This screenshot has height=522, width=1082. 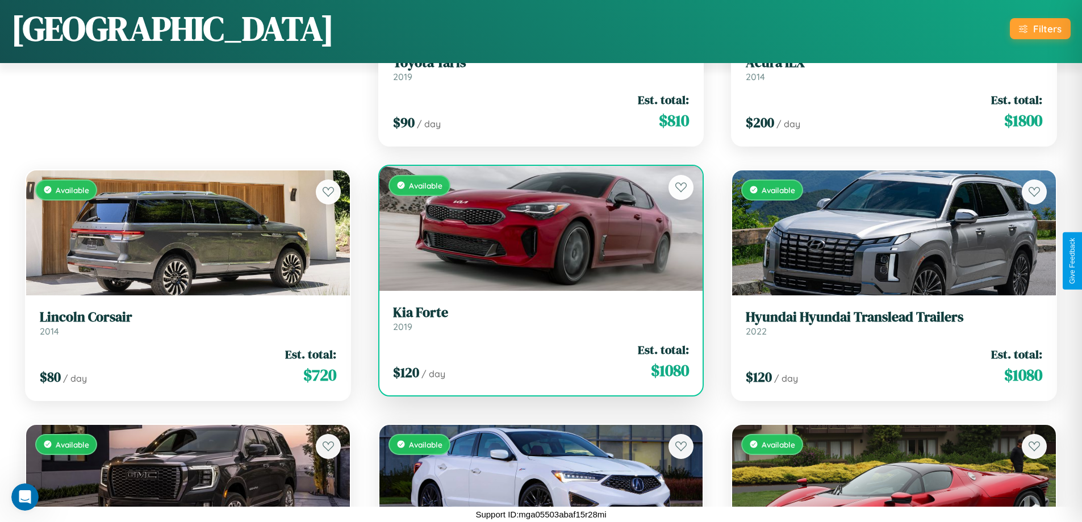 What do you see at coordinates (541, 68) in the screenshot?
I see `a: Toyota Yaris2019` at bounding box center [541, 68].